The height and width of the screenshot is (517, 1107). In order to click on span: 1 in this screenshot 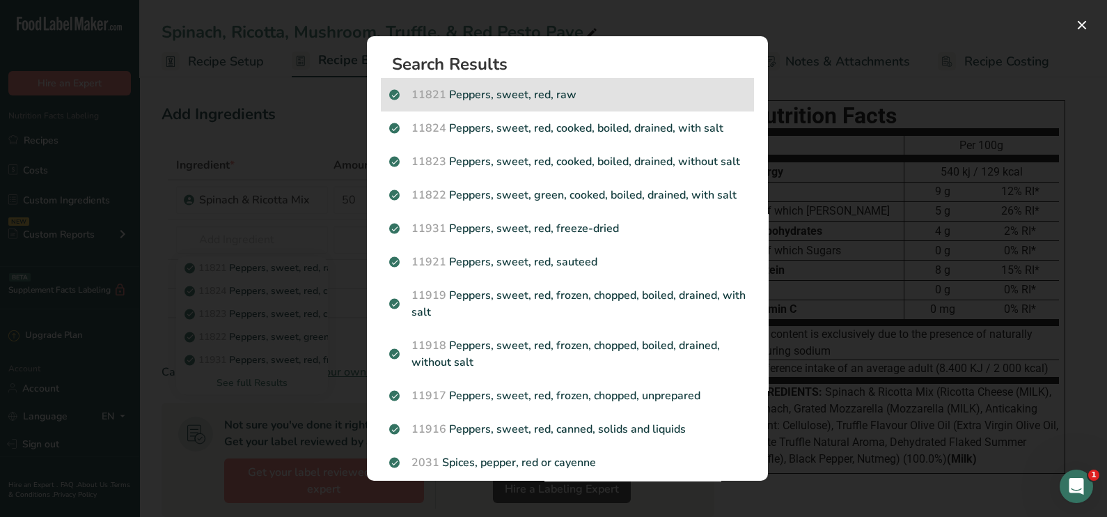, I will do `click(1094, 475)`.